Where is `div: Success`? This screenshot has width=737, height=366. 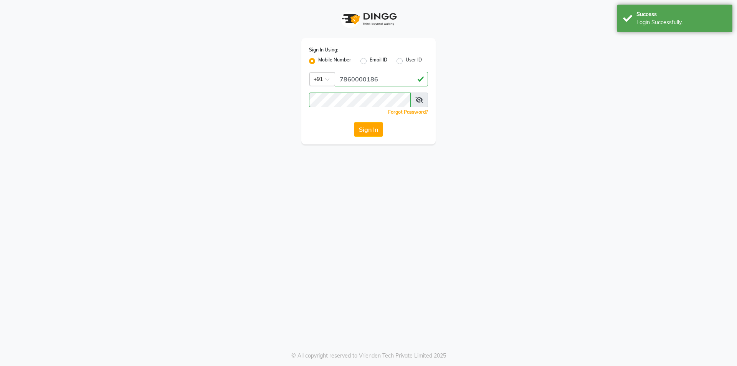
div: Success is located at coordinates (681, 14).